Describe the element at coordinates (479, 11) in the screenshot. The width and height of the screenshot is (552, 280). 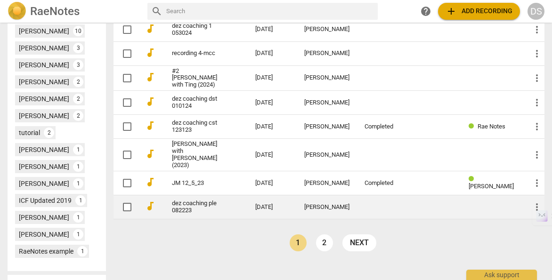
I see `span: Add recording` at that location.